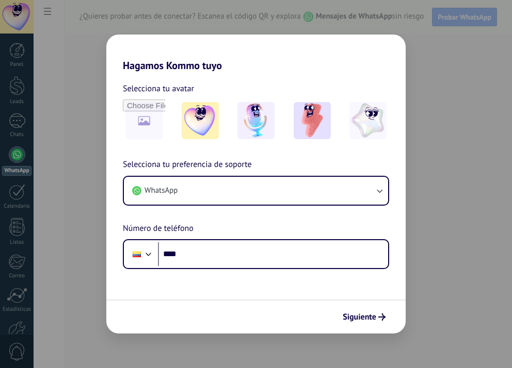 The image size is (512, 368). What do you see at coordinates (187, 165) in the screenshot?
I see `span: Selecciona tu preferencia de soporte` at bounding box center [187, 165].